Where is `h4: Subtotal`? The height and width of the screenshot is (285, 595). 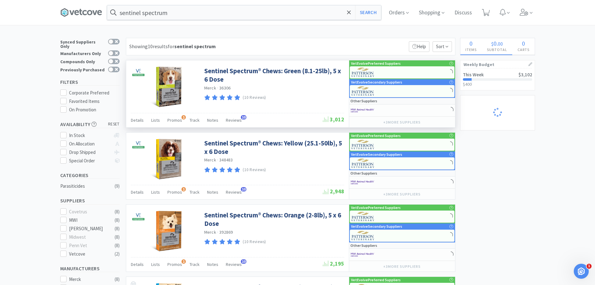 h4: Subtotal is located at coordinates (497, 49).